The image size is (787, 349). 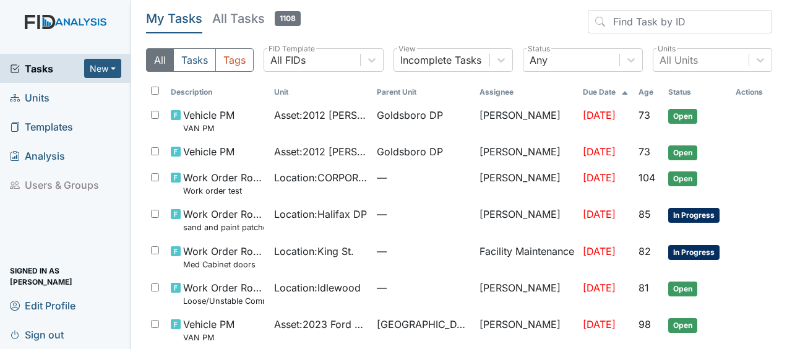 I want to click on div: Any, so click(x=538, y=60).